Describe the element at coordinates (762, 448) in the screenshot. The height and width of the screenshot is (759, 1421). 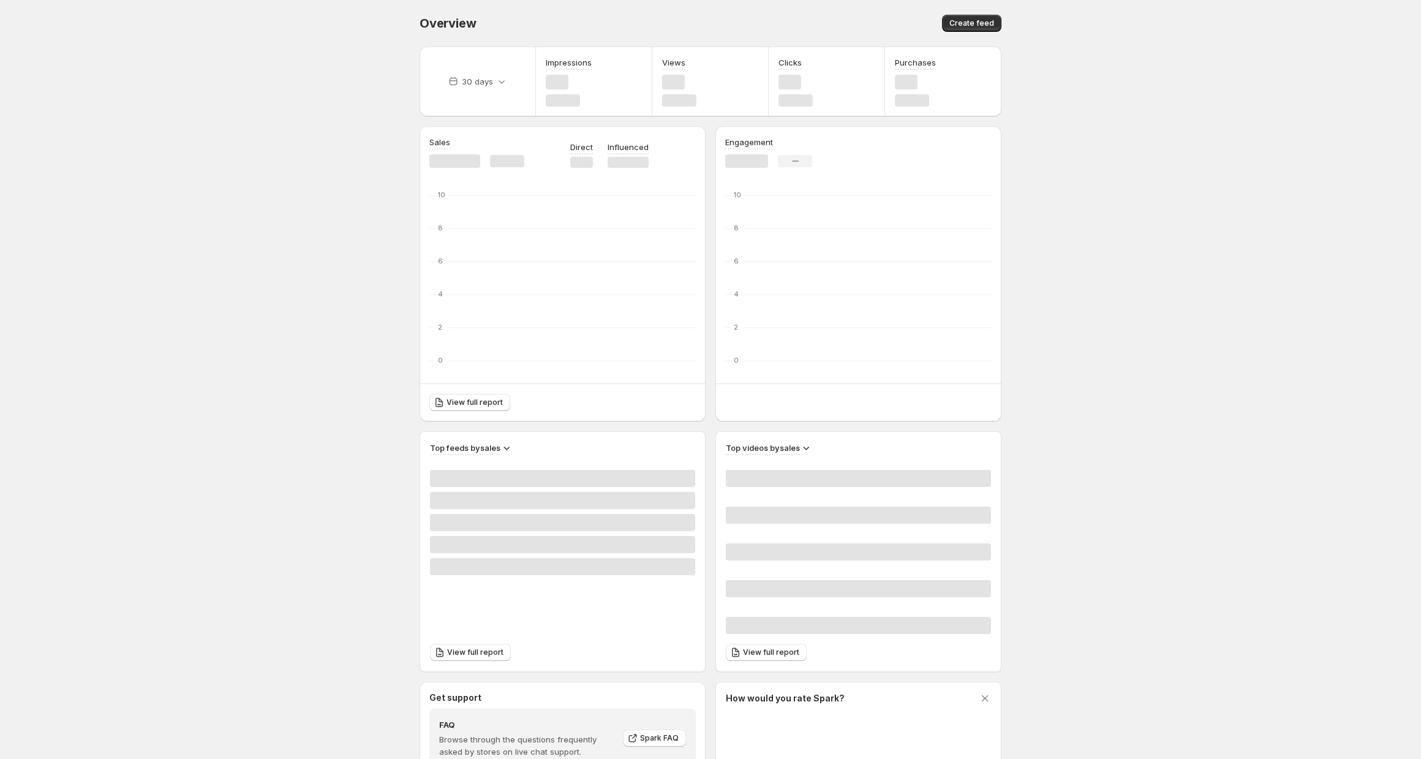
I see `h3: Top videos by sales` at that location.